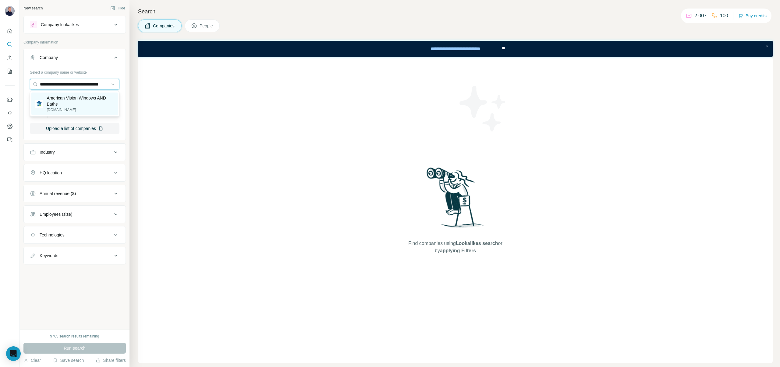 This screenshot has height=367, width=780. Describe the element at coordinates (724, 16) in the screenshot. I see `p: 100` at that location.